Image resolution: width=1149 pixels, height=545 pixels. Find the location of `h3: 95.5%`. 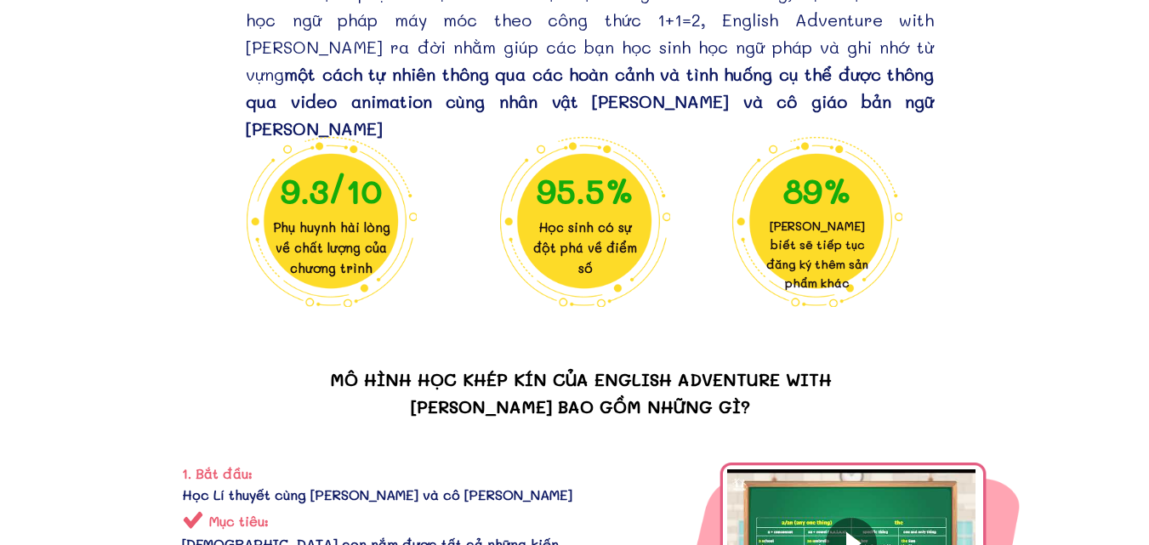

h3: 95.5% is located at coordinates (585, 190).